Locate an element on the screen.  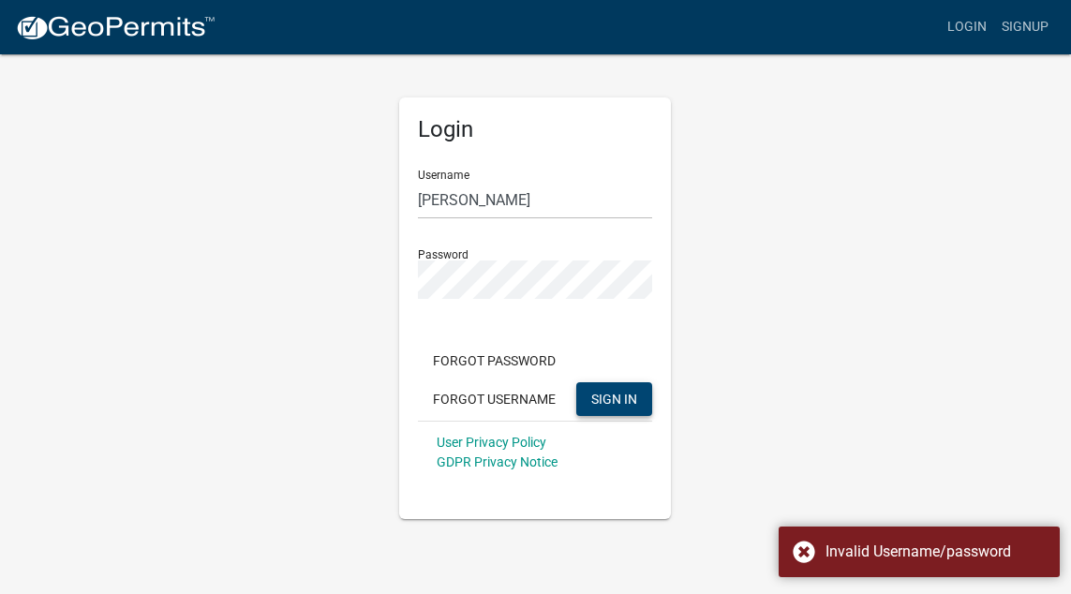
span: SIGN IN is located at coordinates (614, 398).